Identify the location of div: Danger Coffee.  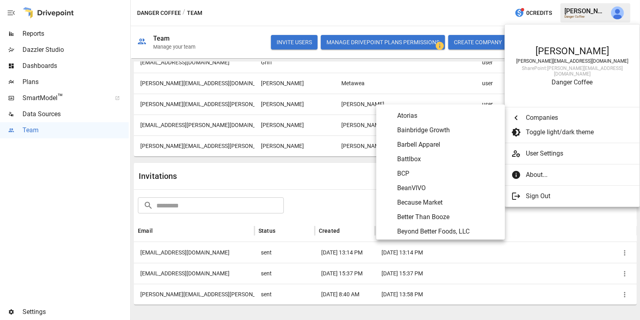
(572, 82).